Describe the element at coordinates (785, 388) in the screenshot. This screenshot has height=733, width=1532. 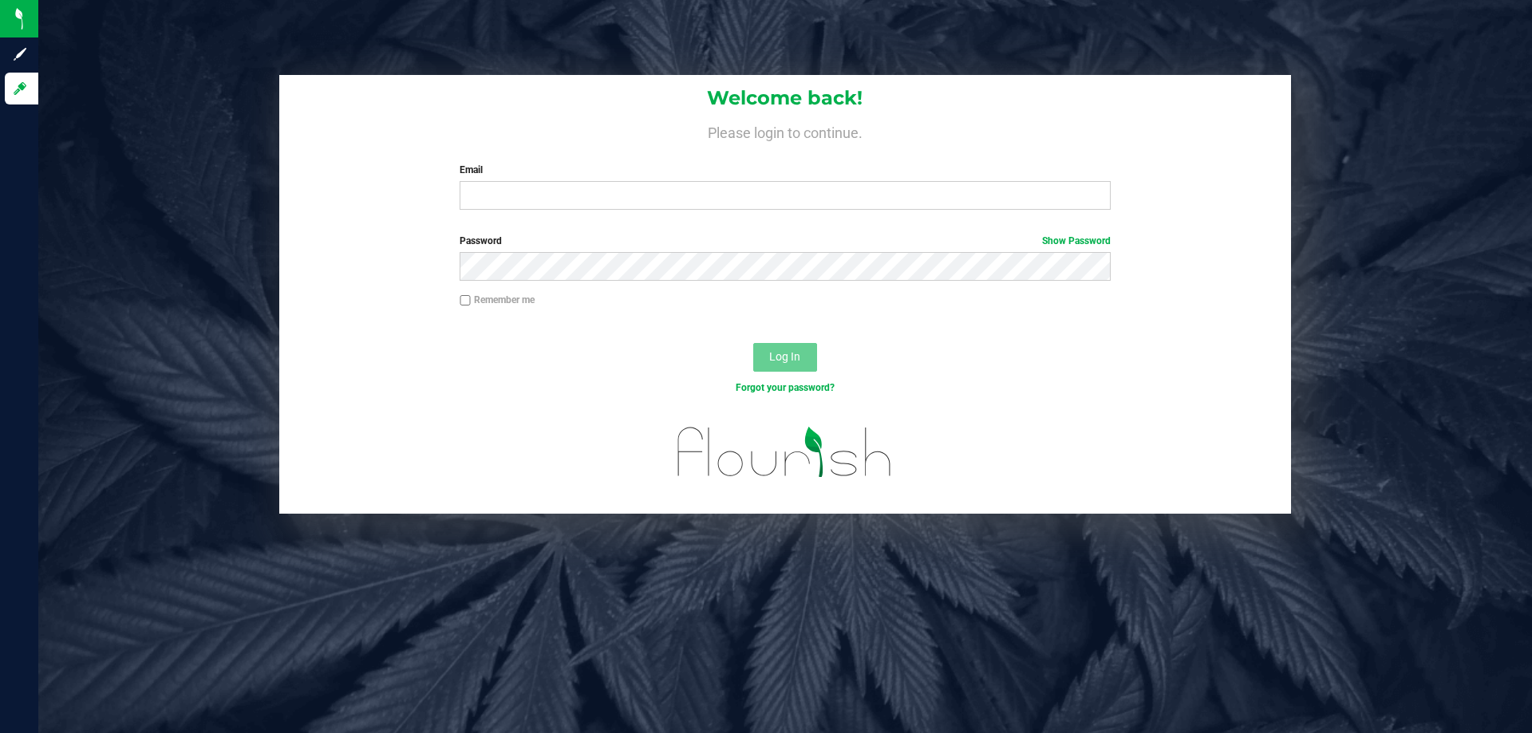
I see `a: Forgot your password?` at that location.